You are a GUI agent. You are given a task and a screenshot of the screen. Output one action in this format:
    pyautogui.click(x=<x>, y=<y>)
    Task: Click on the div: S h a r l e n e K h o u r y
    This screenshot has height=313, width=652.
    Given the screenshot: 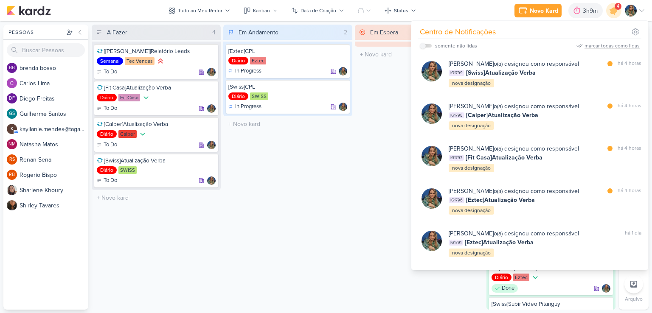 What is the action you would take?
    pyautogui.click(x=54, y=190)
    